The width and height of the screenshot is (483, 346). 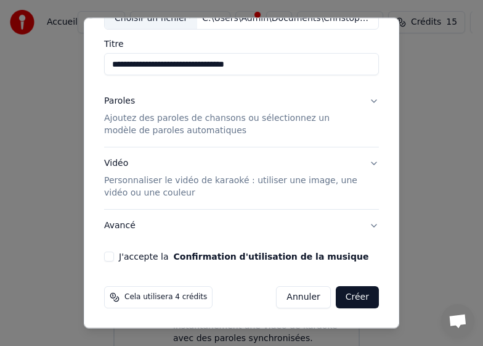 I want to click on p: Personnaliser le vidéo de karaoké : utiliser une image, une vidéo ou une couleur, so click(x=232, y=187).